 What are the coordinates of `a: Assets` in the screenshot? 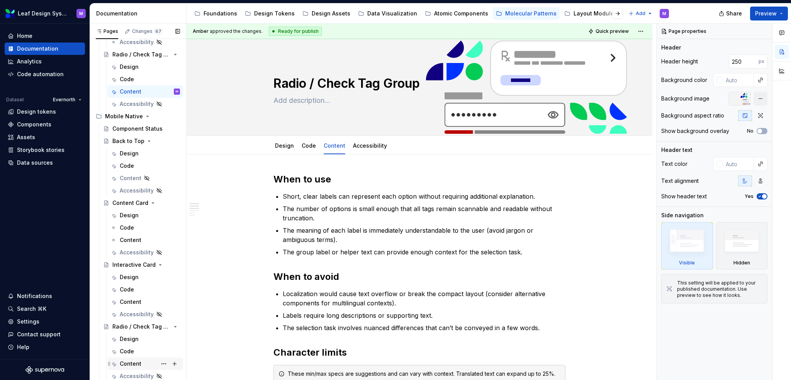 It's located at (45, 137).